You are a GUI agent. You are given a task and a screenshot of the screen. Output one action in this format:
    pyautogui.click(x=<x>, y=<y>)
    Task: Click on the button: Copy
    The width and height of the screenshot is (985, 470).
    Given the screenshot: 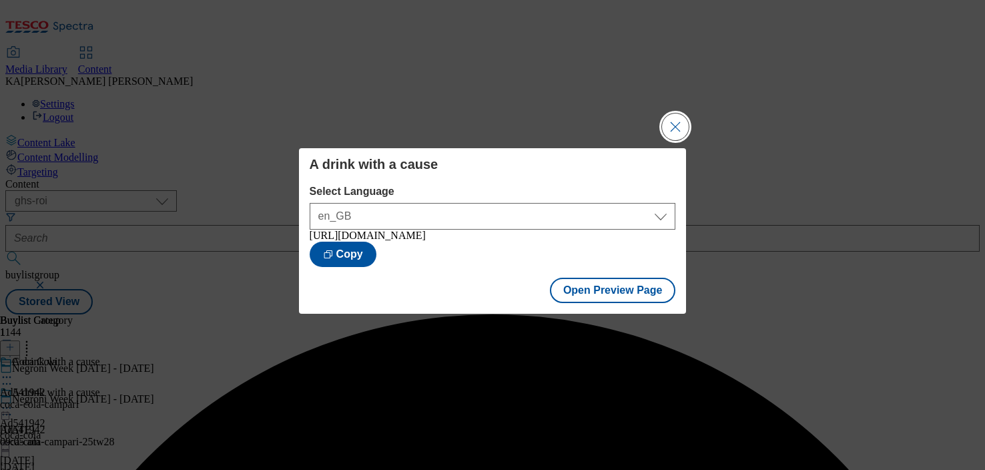 What is the action you would take?
    pyautogui.click(x=343, y=254)
    